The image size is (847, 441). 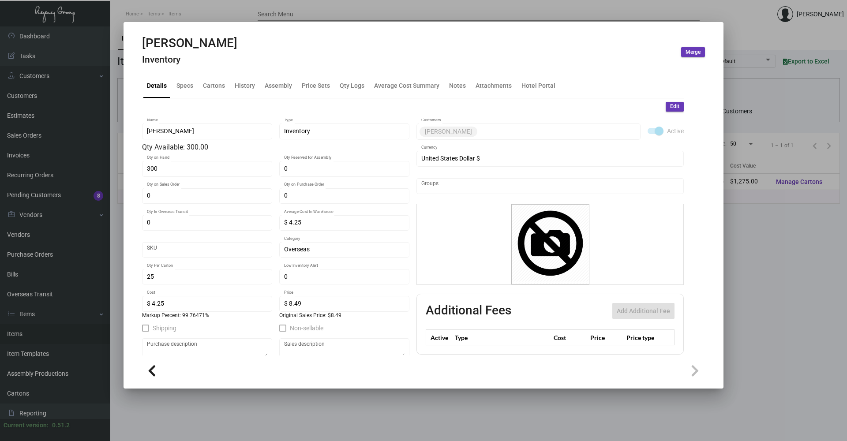 What do you see at coordinates (407, 86) in the screenshot?
I see `div: Average Cost Summary` at bounding box center [407, 86].